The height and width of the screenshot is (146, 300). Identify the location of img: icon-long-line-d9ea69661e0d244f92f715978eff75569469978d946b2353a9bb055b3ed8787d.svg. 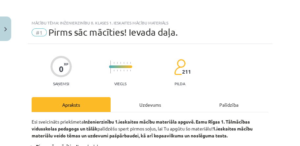
(111, 67).